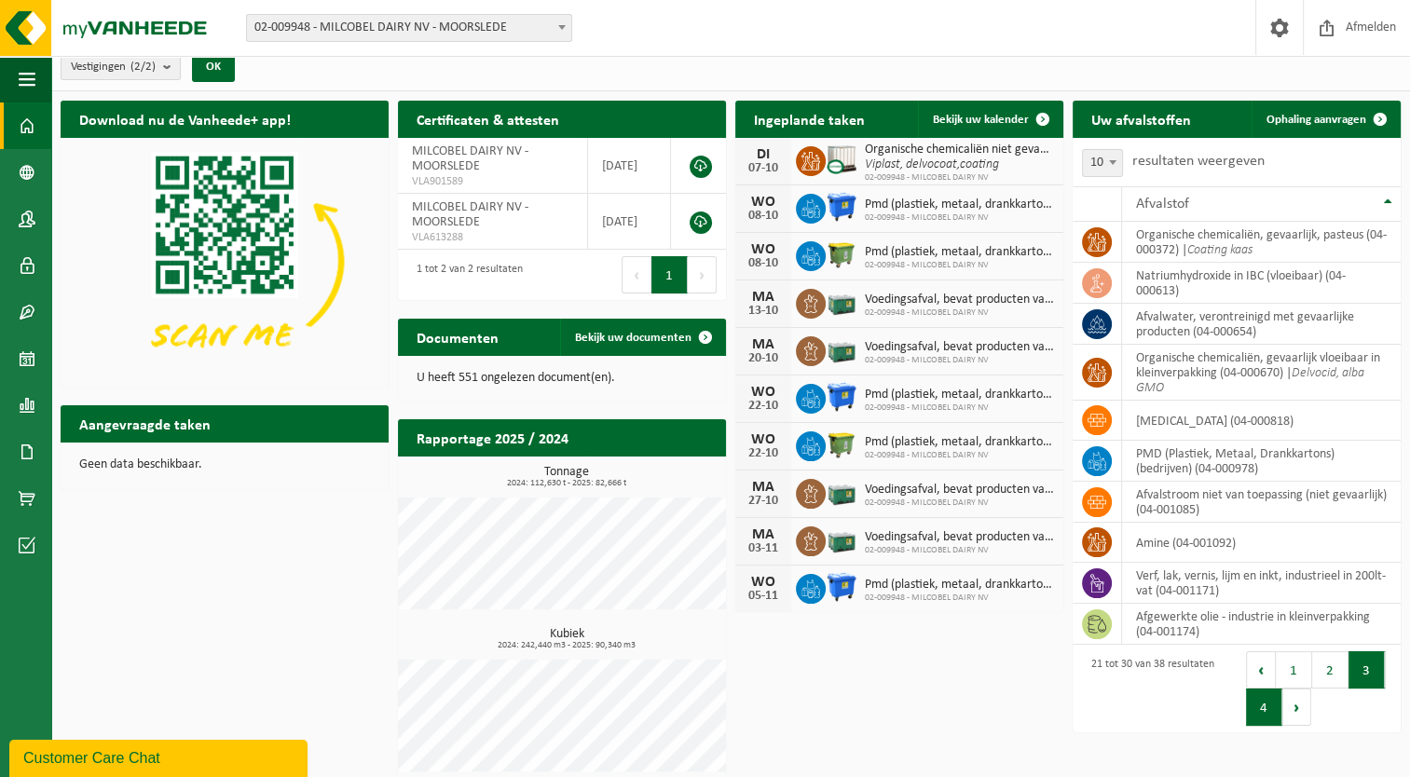  What do you see at coordinates (457, 336) in the screenshot?
I see `h2: Documenten` at bounding box center [457, 336].